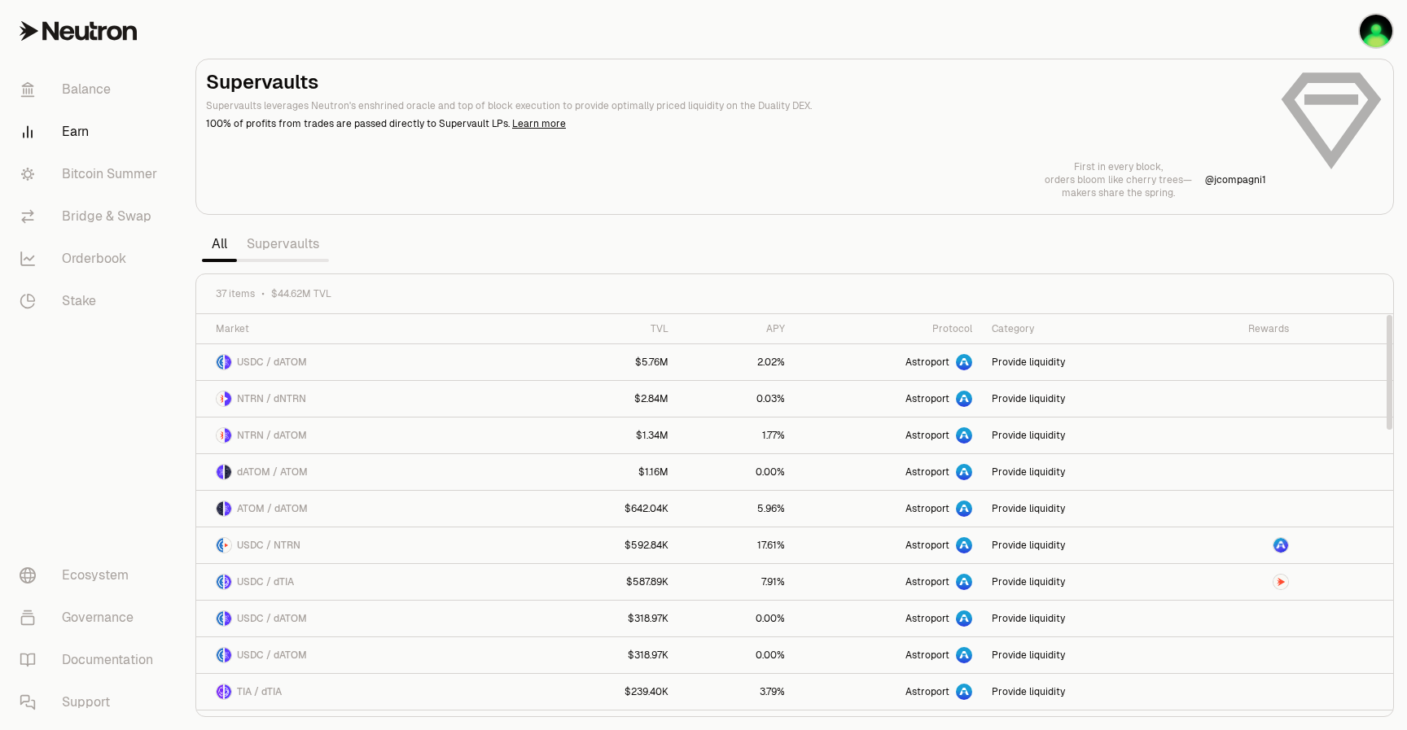  I want to click on div: Rewards, so click(1236, 329).